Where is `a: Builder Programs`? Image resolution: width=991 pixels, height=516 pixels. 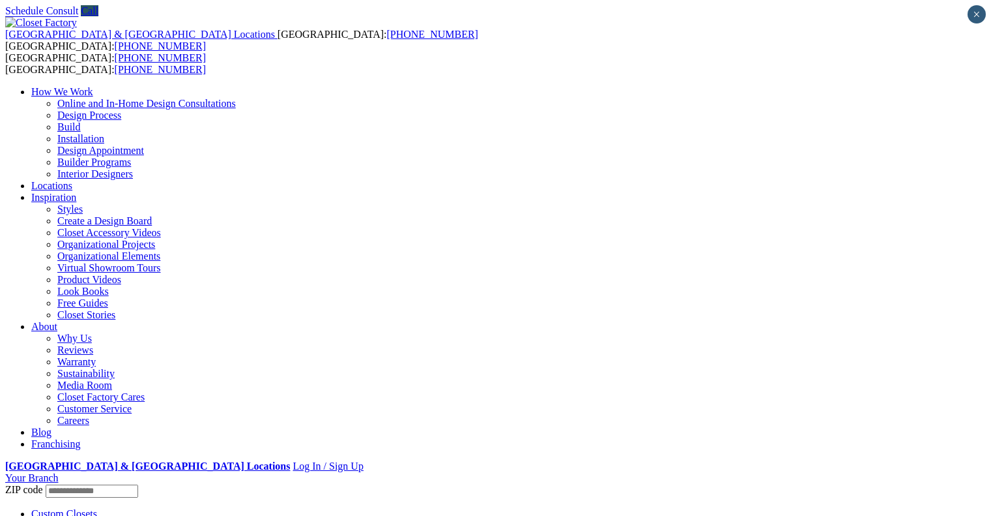
a: Builder Programs is located at coordinates (94, 162).